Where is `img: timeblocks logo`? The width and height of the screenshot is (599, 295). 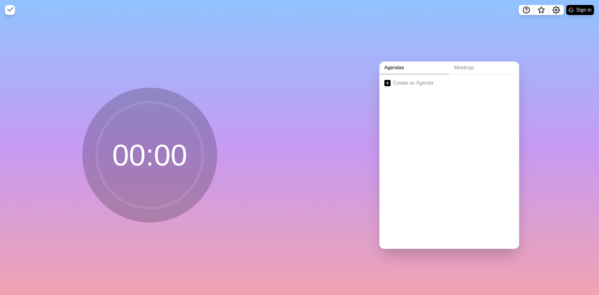
img: timeblocks logo is located at coordinates (10, 10).